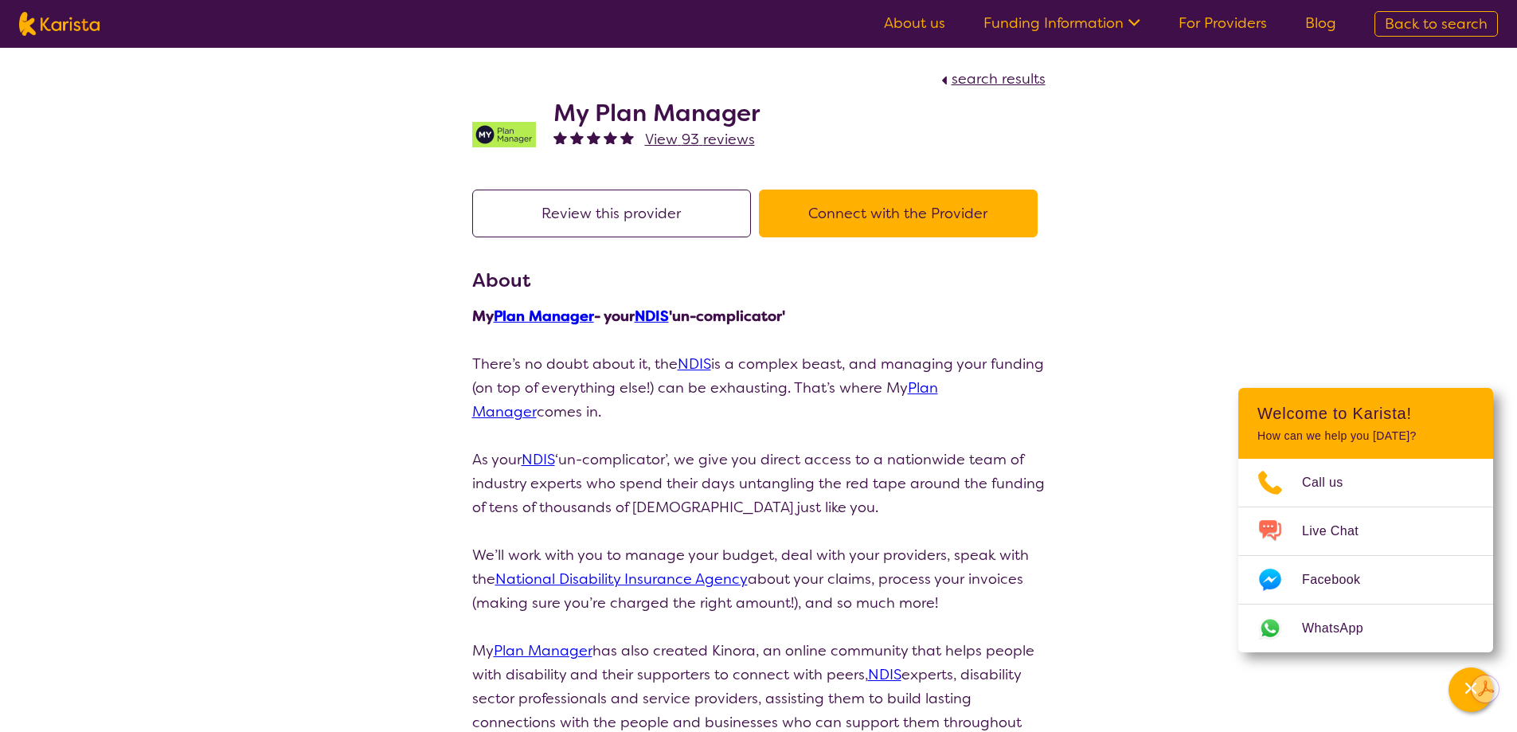 The height and width of the screenshot is (732, 1517). I want to click on a: Review this provider, so click(616, 213).